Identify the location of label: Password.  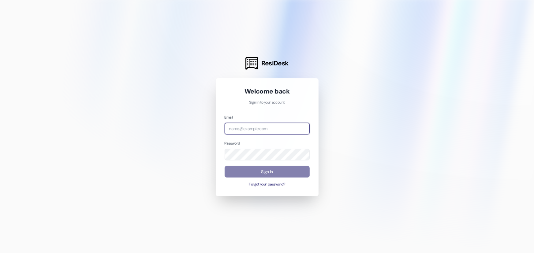
(232, 143).